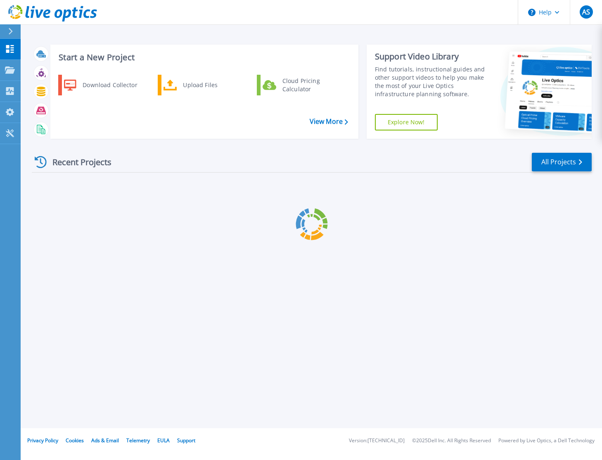 The height and width of the screenshot is (460, 602). I want to click on a: Privacy Policy, so click(43, 440).